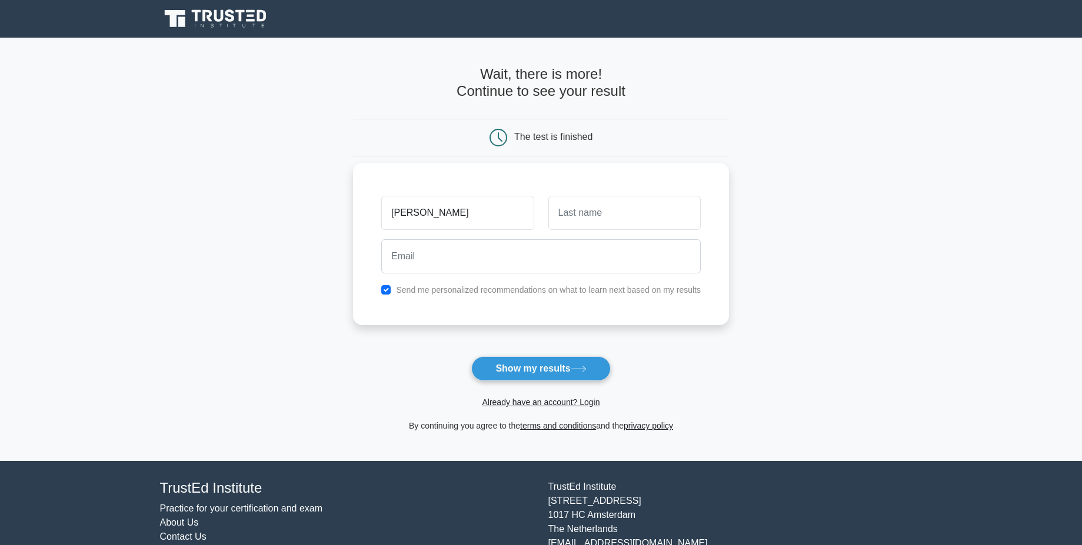  What do you see at coordinates (540, 369) in the screenshot?
I see `button: Show my results` at bounding box center [540, 369].